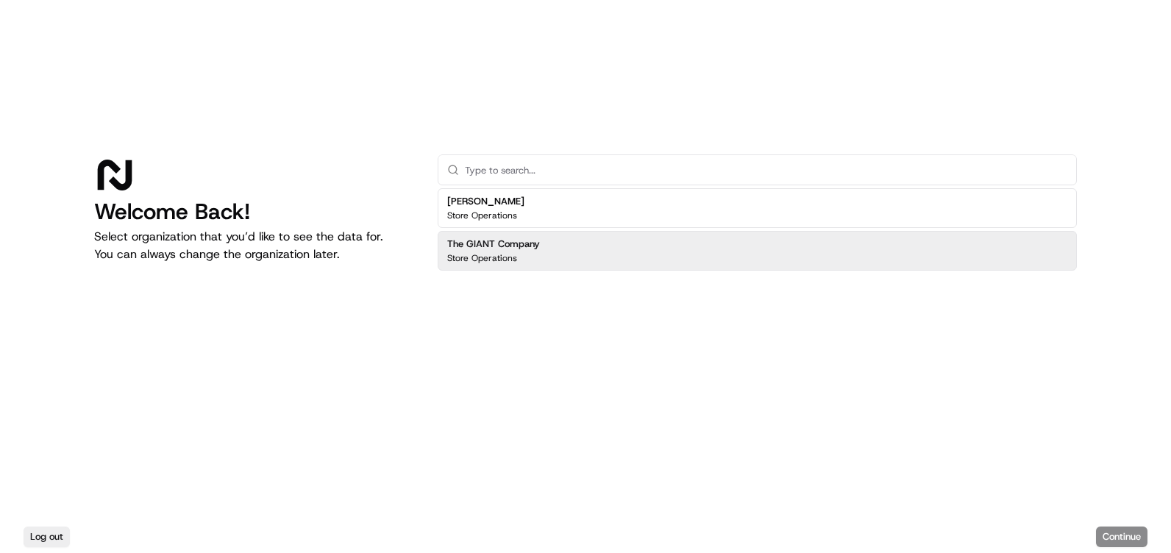 This screenshot has width=1171, height=553. Describe the element at coordinates (494, 244) in the screenshot. I see `h2: The GIANT Company` at that location.